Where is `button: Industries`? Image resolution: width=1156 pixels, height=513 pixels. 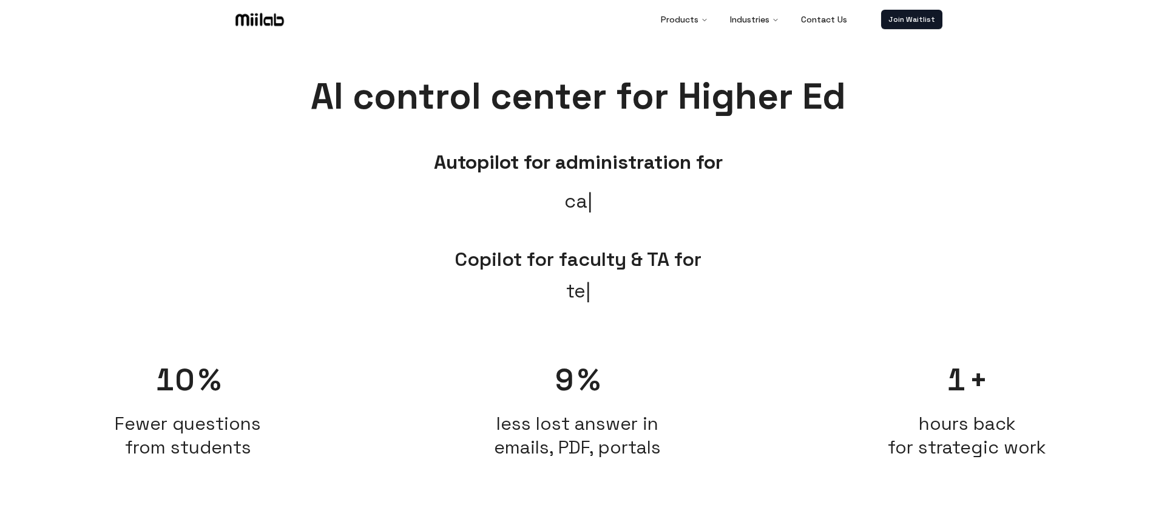 button: Industries is located at coordinates (755, 19).